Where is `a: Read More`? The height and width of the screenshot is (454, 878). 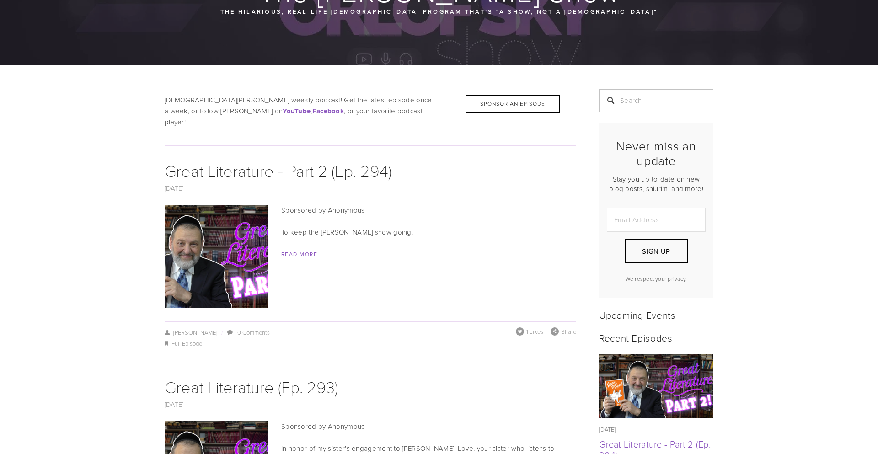 a: Read More is located at coordinates (299, 254).